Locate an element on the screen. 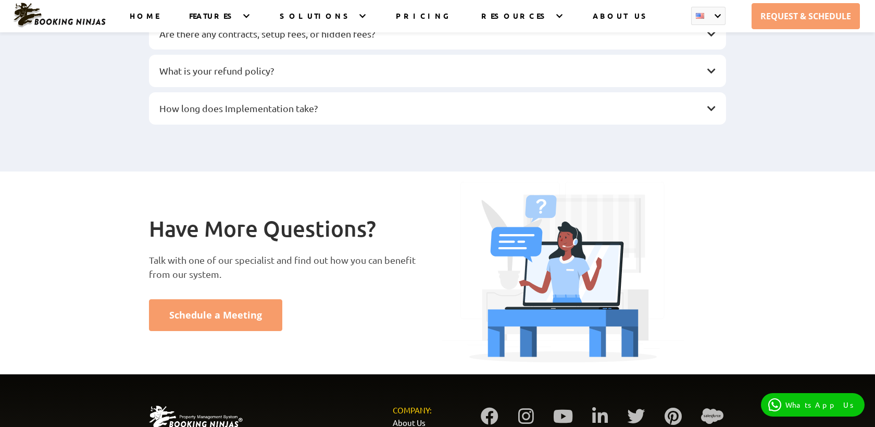 The image size is (875, 427). div: Company: is located at coordinates (431, 410).